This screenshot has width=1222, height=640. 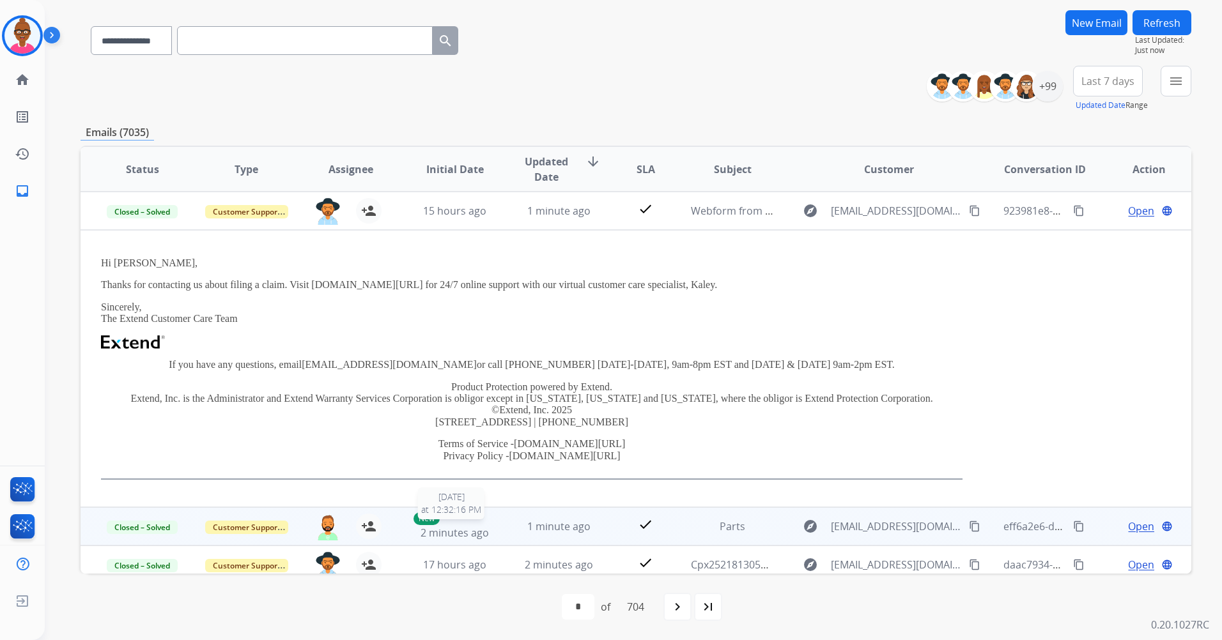 I want to click on button: Updated Date, so click(x=1100, y=105).